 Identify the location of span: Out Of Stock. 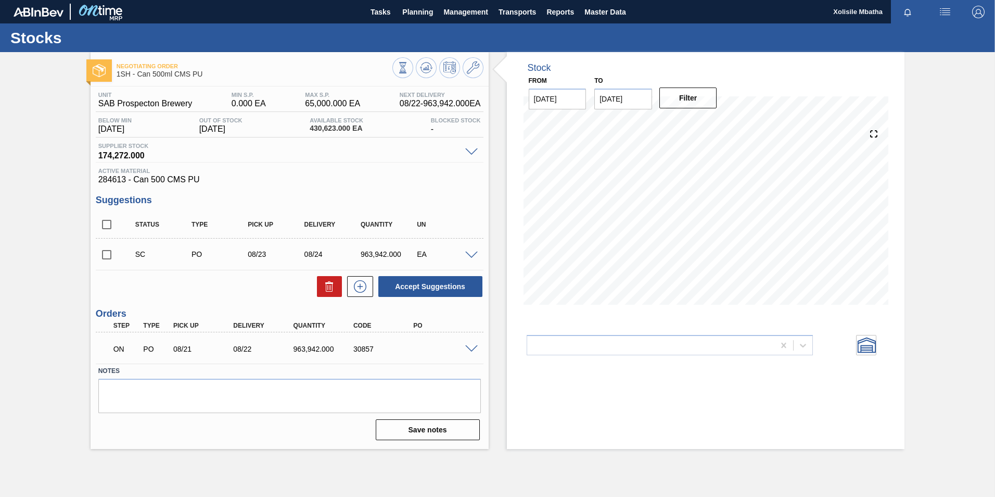
(221, 120).